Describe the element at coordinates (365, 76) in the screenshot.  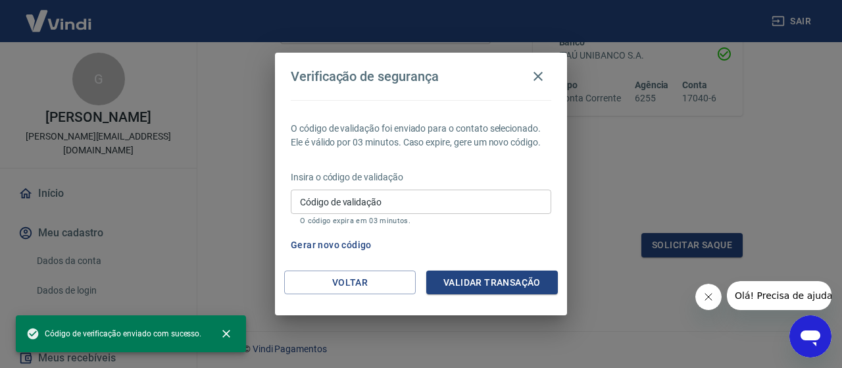
I see `h4: Verificação de segurança` at that location.